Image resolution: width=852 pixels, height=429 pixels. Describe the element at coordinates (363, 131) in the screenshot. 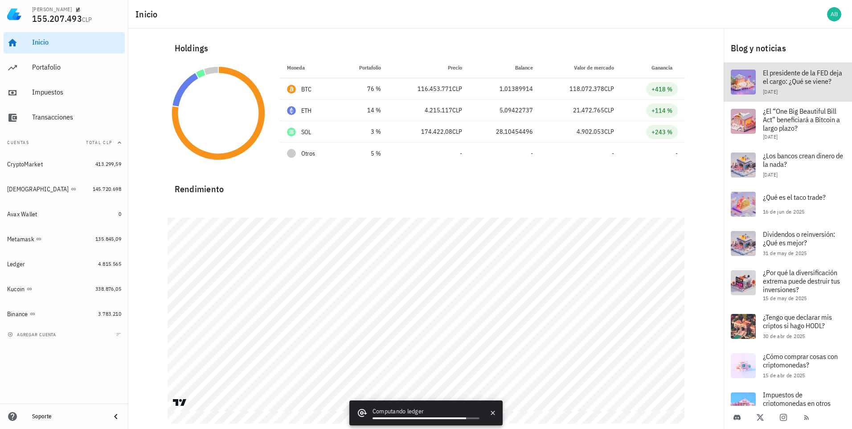

I see `div: 3 %` at that location.